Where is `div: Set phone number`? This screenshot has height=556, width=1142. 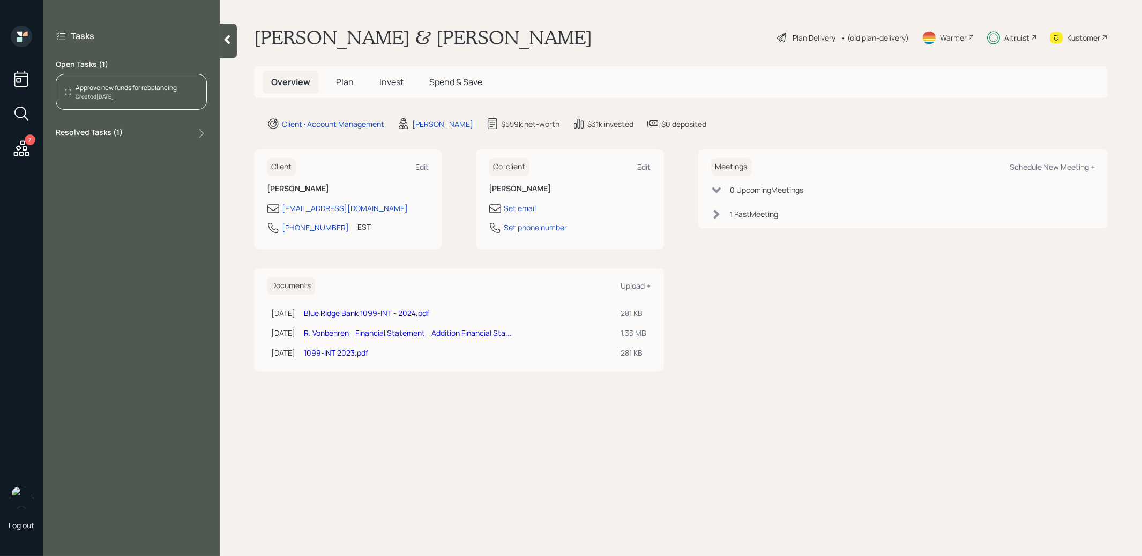 div: Set phone number is located at coordinates (536, 227).